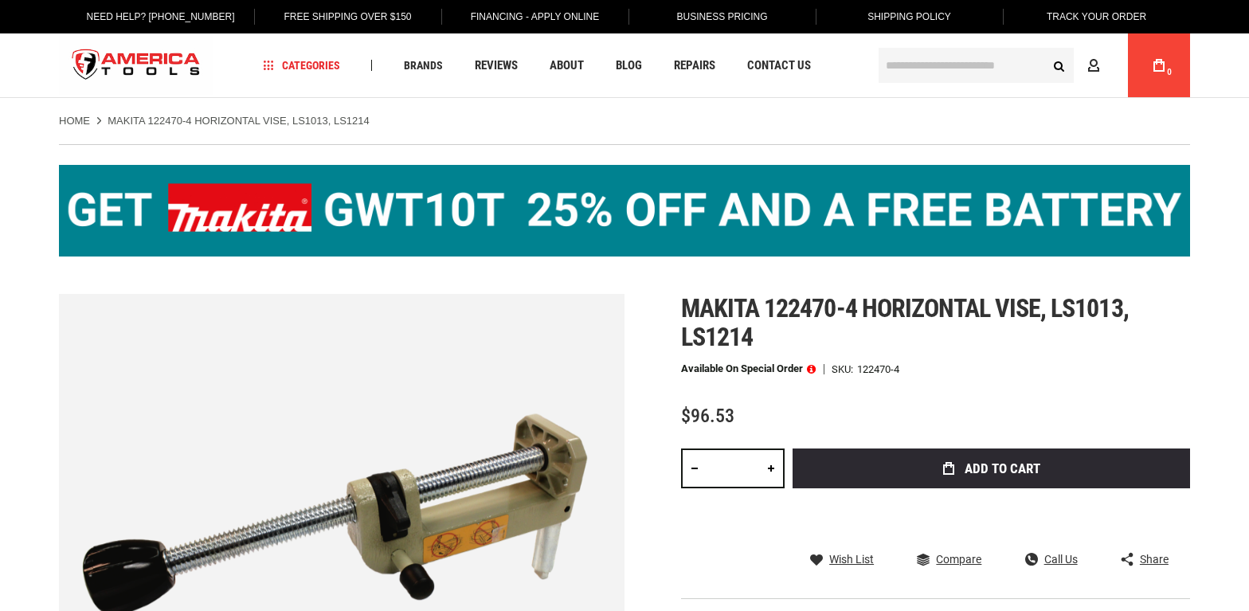  What do you see at coordinates (628, 65) in the screenshot?
I see `a: Blog` at bounding box center [628, 65].